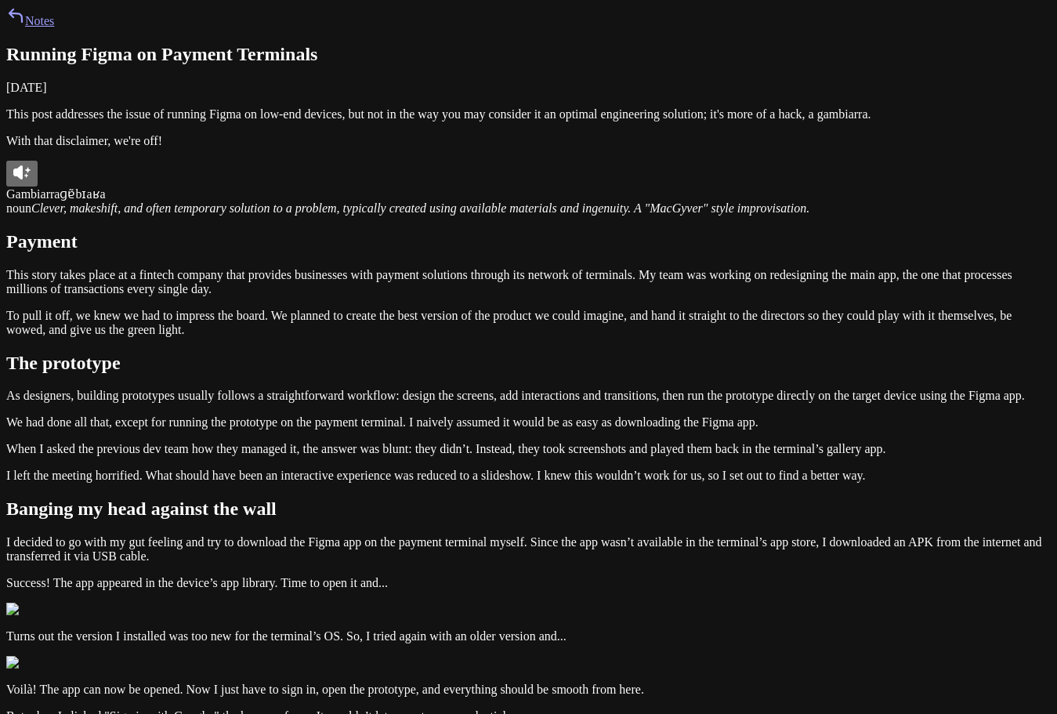  I want to click on h2: Banging my head against the wall, so click(528, 508).